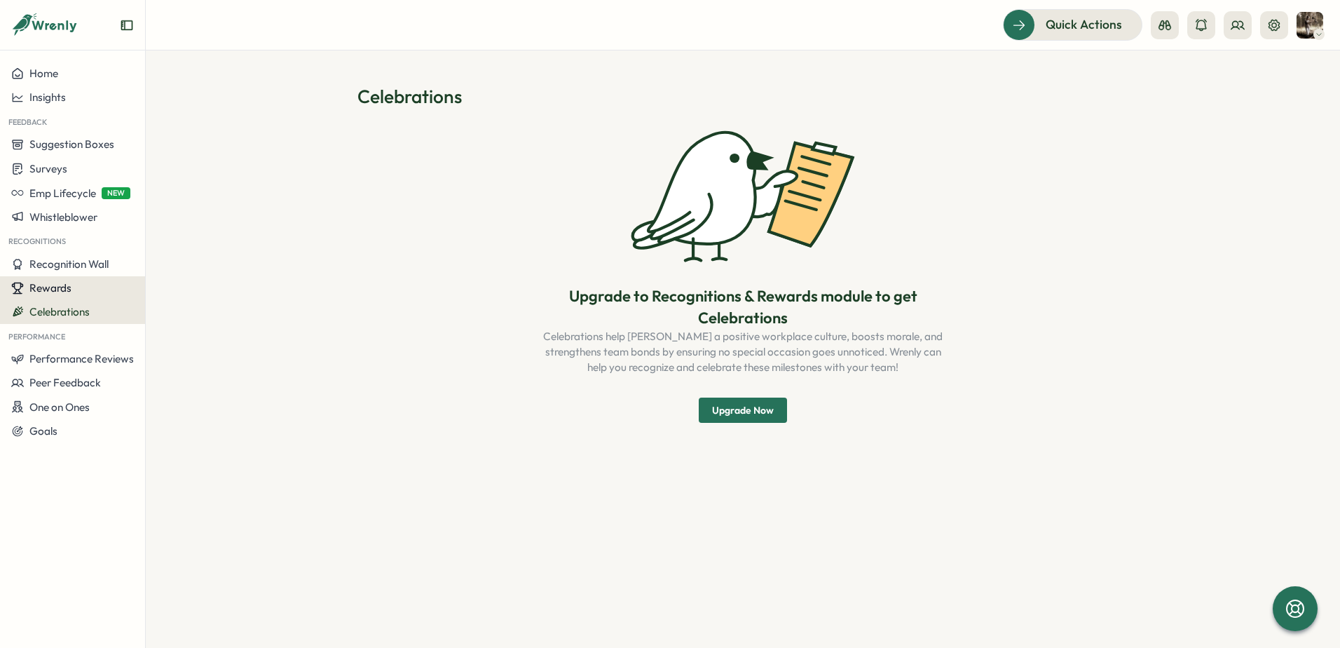  What do you see at coordinates (743, 307) in the screenshot?
I see `p: Upgrade to Recognitions & Rewards module to get Celebrations` at bounding box center [743, 307].